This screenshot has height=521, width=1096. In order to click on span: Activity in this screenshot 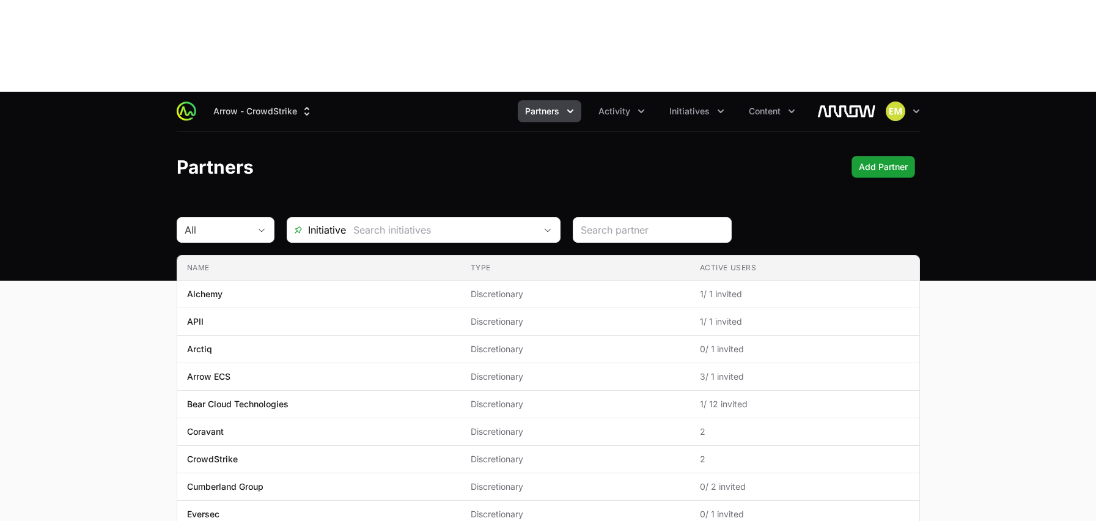, I will do `click(614, 111)`.